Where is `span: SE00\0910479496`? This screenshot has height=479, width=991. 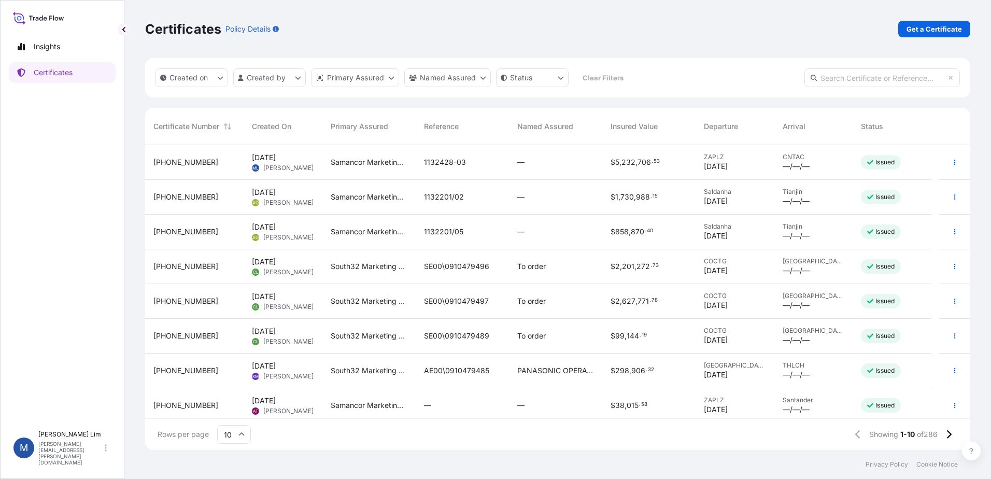
span: SE00\0910479496 is located at coordinates (456, 266).